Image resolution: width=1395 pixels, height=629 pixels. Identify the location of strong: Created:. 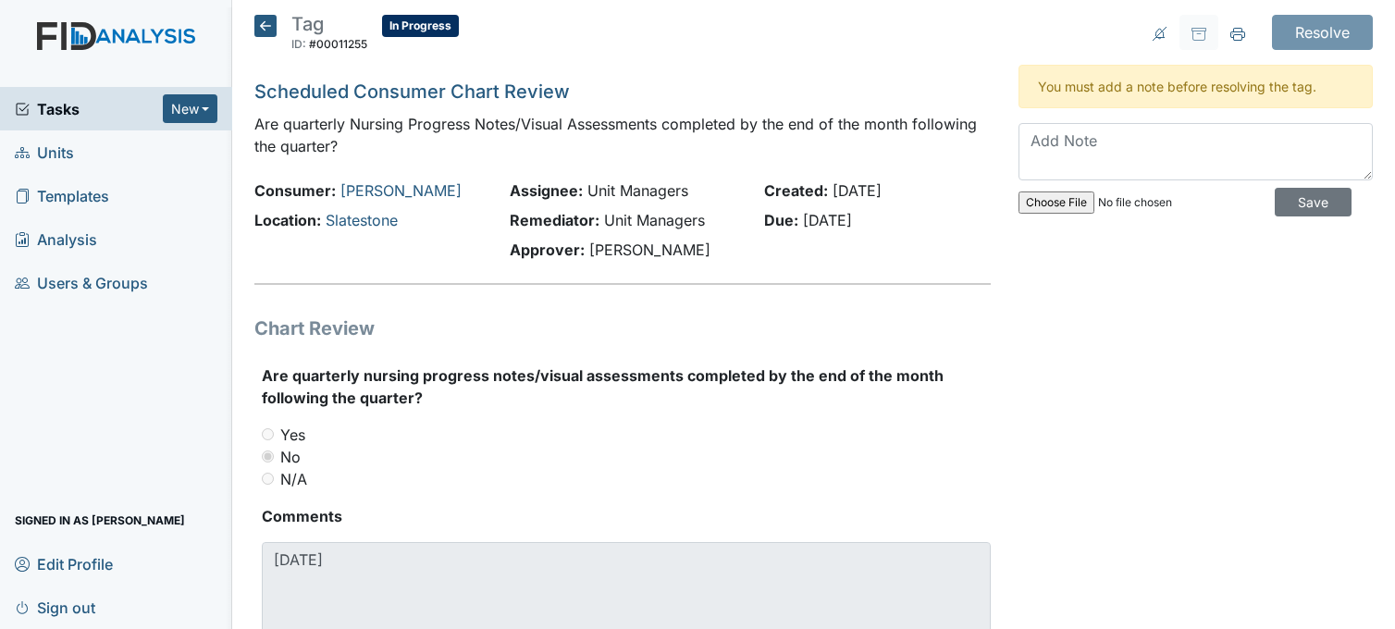
(796, 191).